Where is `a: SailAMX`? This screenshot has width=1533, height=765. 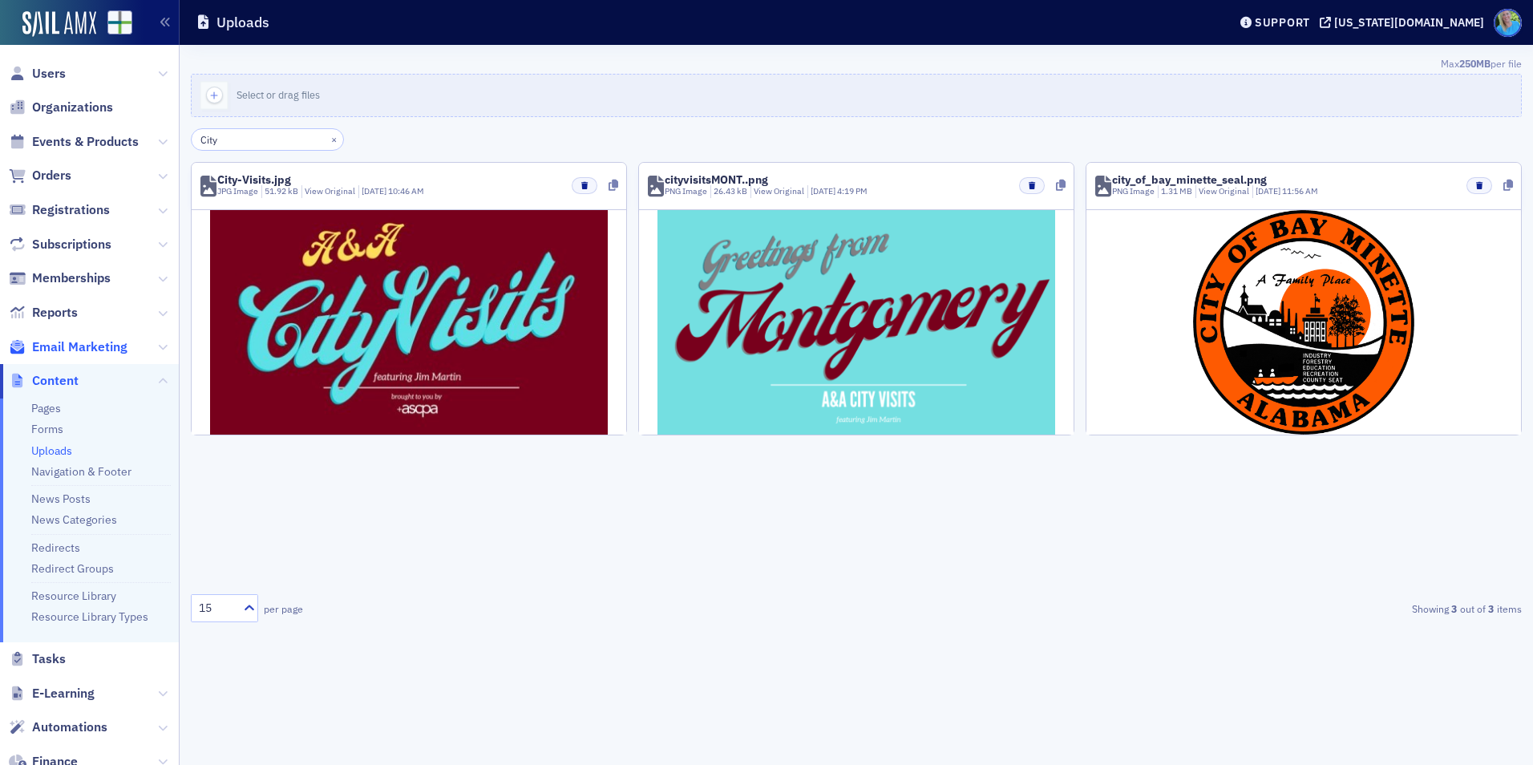 a: SailAMX is located at coordinates (59, 24).